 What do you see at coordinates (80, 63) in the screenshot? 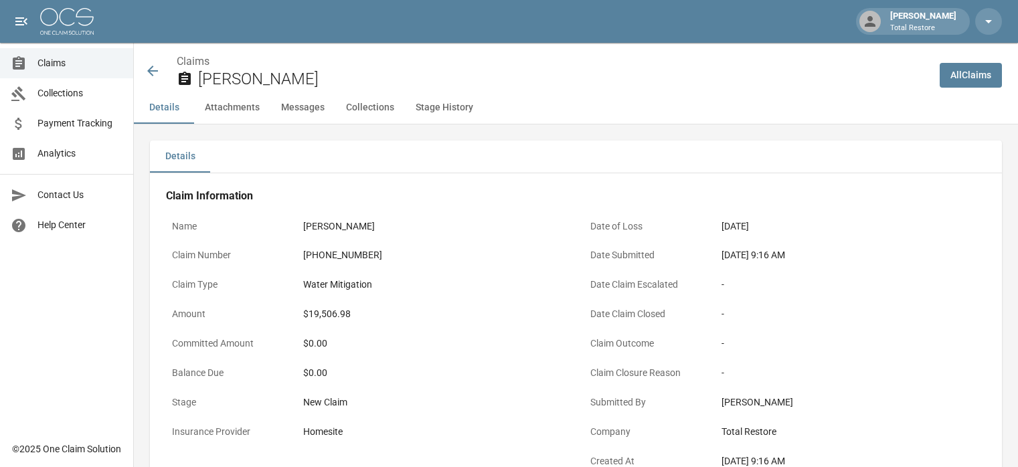
I see `span: Claims` at bounding box center [80, 63].